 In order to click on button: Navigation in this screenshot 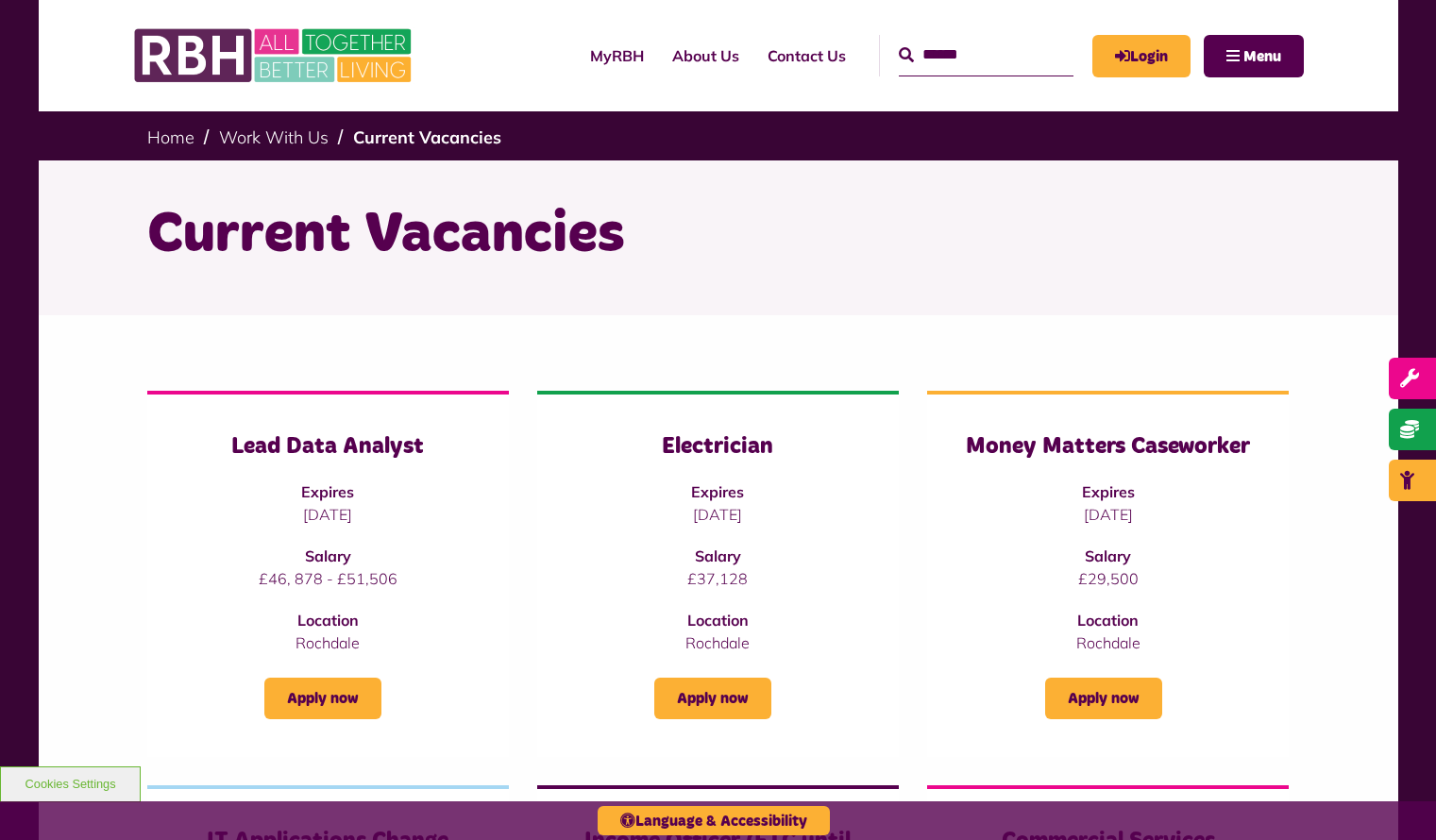, I will do `click(1253, 56)`.